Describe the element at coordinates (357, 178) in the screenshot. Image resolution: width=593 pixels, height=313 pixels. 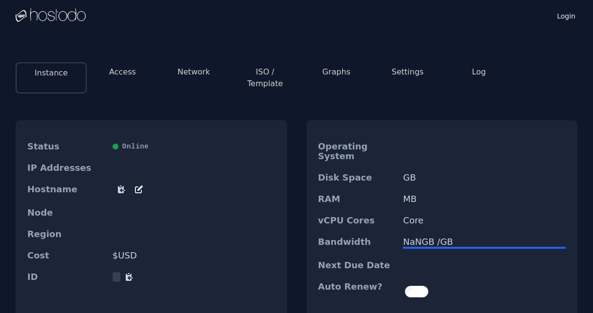
I see `dt: Disk Space` at that location.